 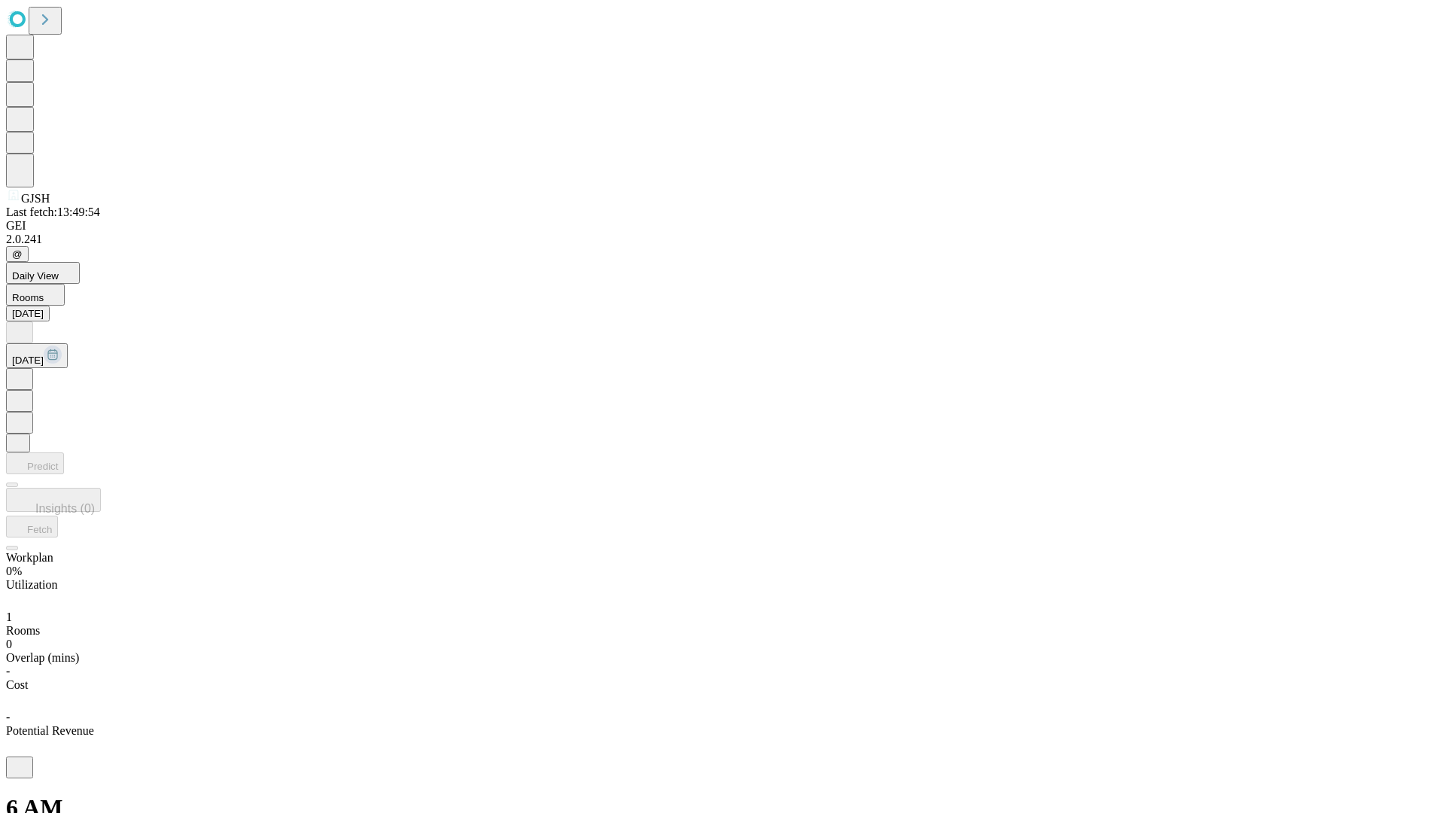 I want to click on span: Potential Revenue, so click(x=50, y=730).